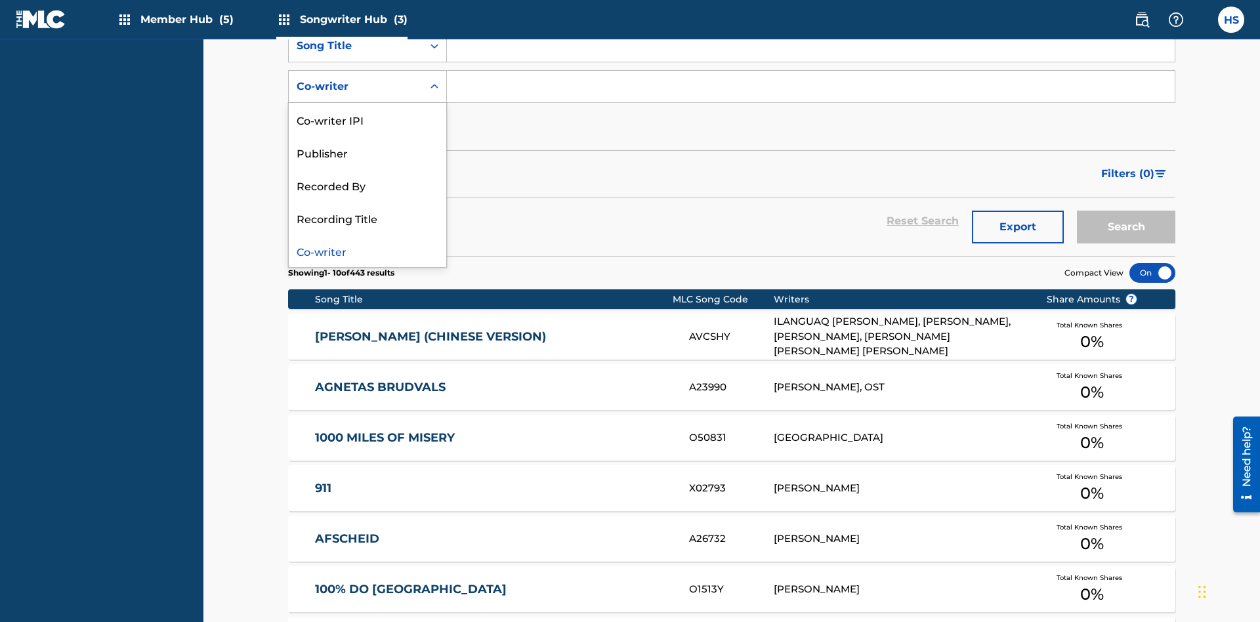  I want to click on div: AVCSHY, so click(731, 337).